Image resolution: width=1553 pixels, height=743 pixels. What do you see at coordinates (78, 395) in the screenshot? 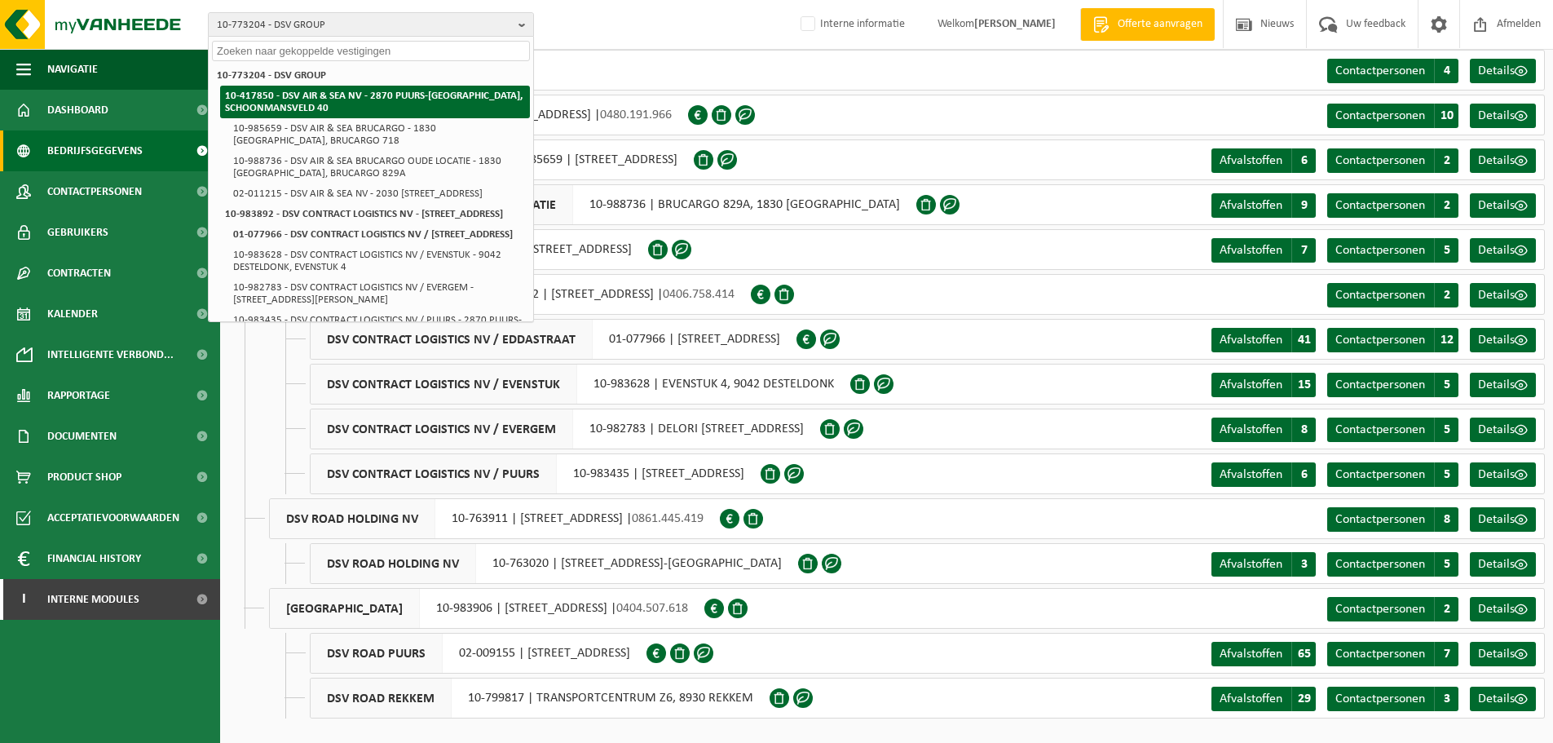
I see `span: Rapportage` at bounding box center [78, 395].